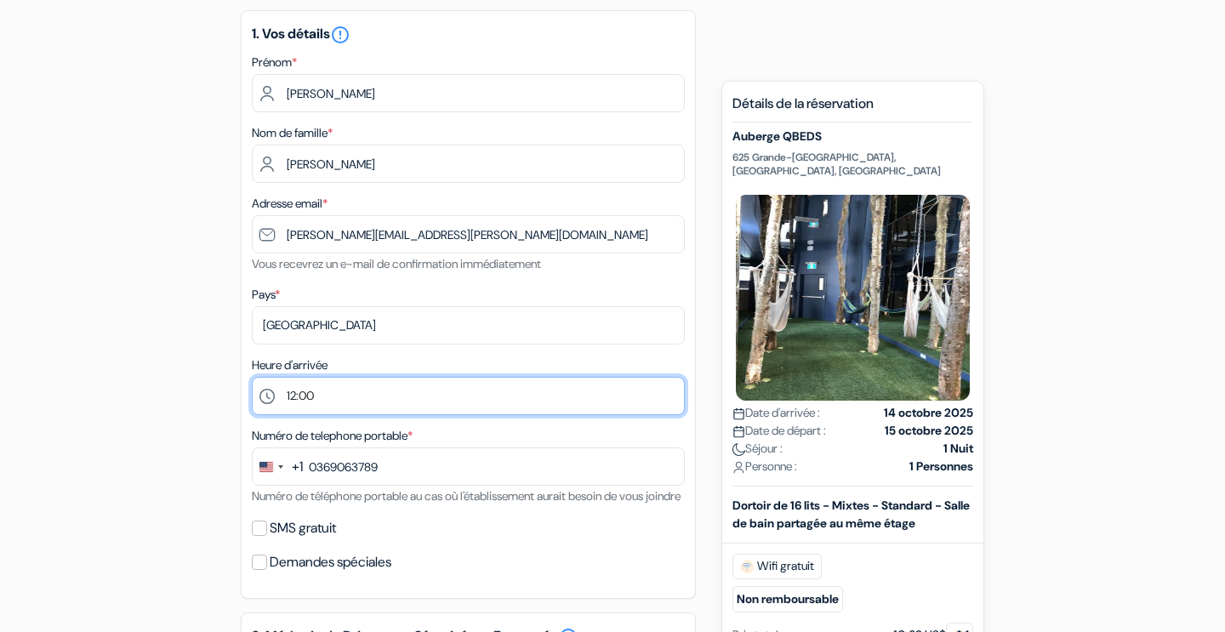 The image size is (1225, 632). Describe the element at coordinates (468, 234) in the screenshot. I see `input: Entrer adresse e-mail` at that location.